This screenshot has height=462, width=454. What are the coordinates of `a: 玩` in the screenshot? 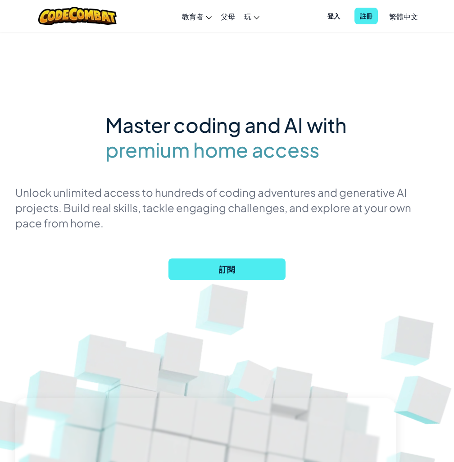 It's located at (252, 16).